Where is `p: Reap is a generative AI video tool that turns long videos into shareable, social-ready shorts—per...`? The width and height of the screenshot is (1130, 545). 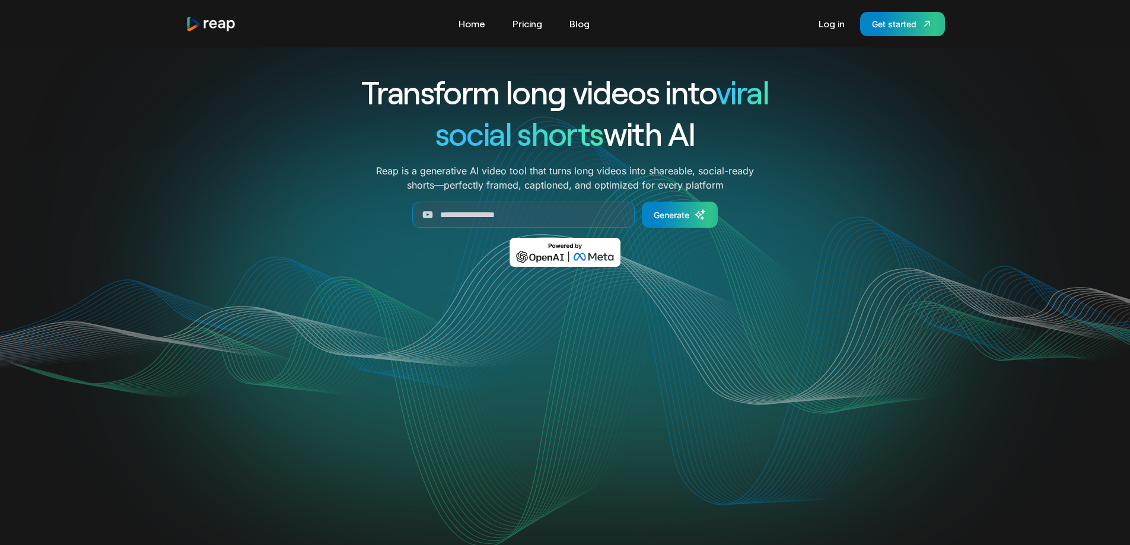 p: Reap is a generative AI video tool that turns long videos into shareable, social-ready shorts—per... is located at coordinates (565, 178).